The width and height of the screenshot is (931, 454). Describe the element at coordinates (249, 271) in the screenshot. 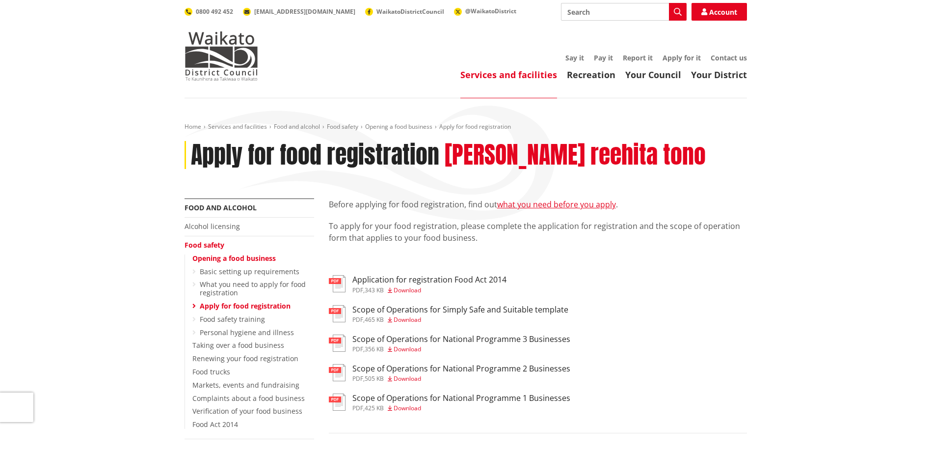

I see `a: Basic setting up requirements` at that location.